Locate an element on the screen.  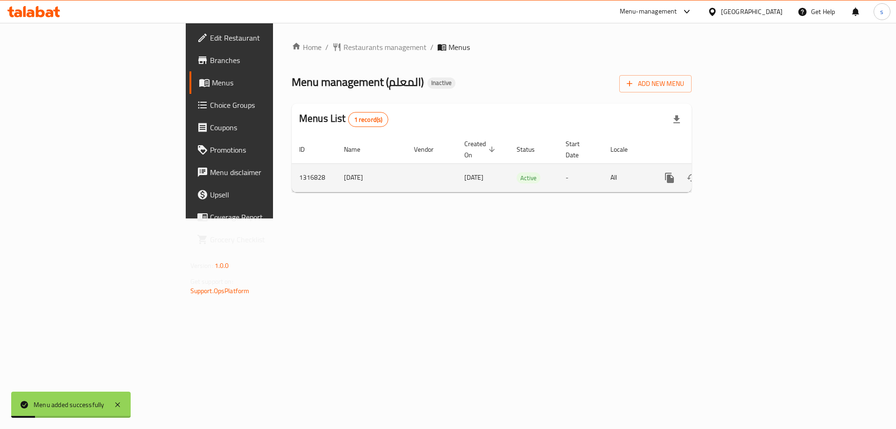
a: Coupons is located at coordinates (262, 127).